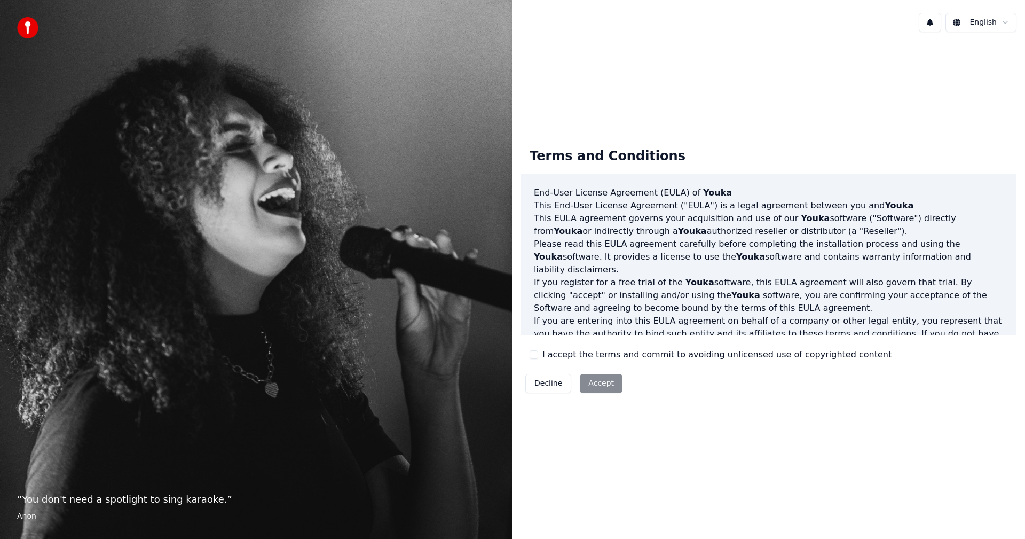  I want to click on p: If you register for a free trial of the software, this EULA agreement will also govern that trial..., so click(769, 295).